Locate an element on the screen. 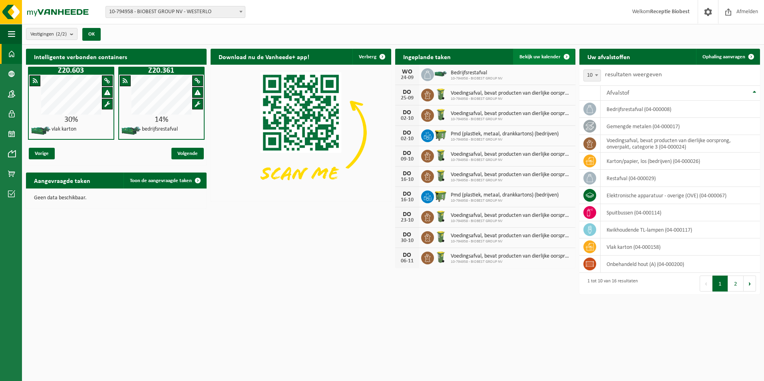 The width and height of the screenshot is (764, 381). span: Vestigingen is located at coordinates (48, 34).